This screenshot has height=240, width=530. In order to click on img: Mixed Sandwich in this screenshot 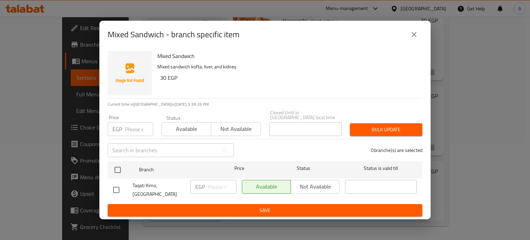, I will do `click(130, 73)`.